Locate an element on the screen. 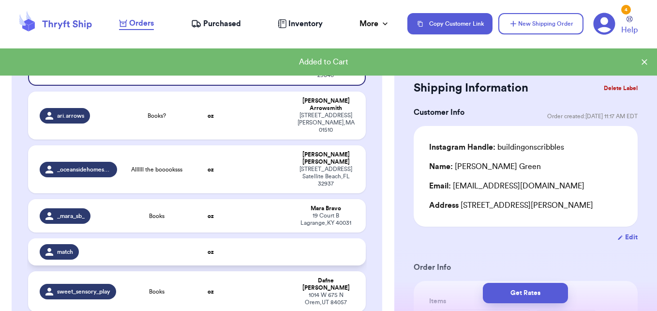  a: Help is located at coordinates (629, 26).